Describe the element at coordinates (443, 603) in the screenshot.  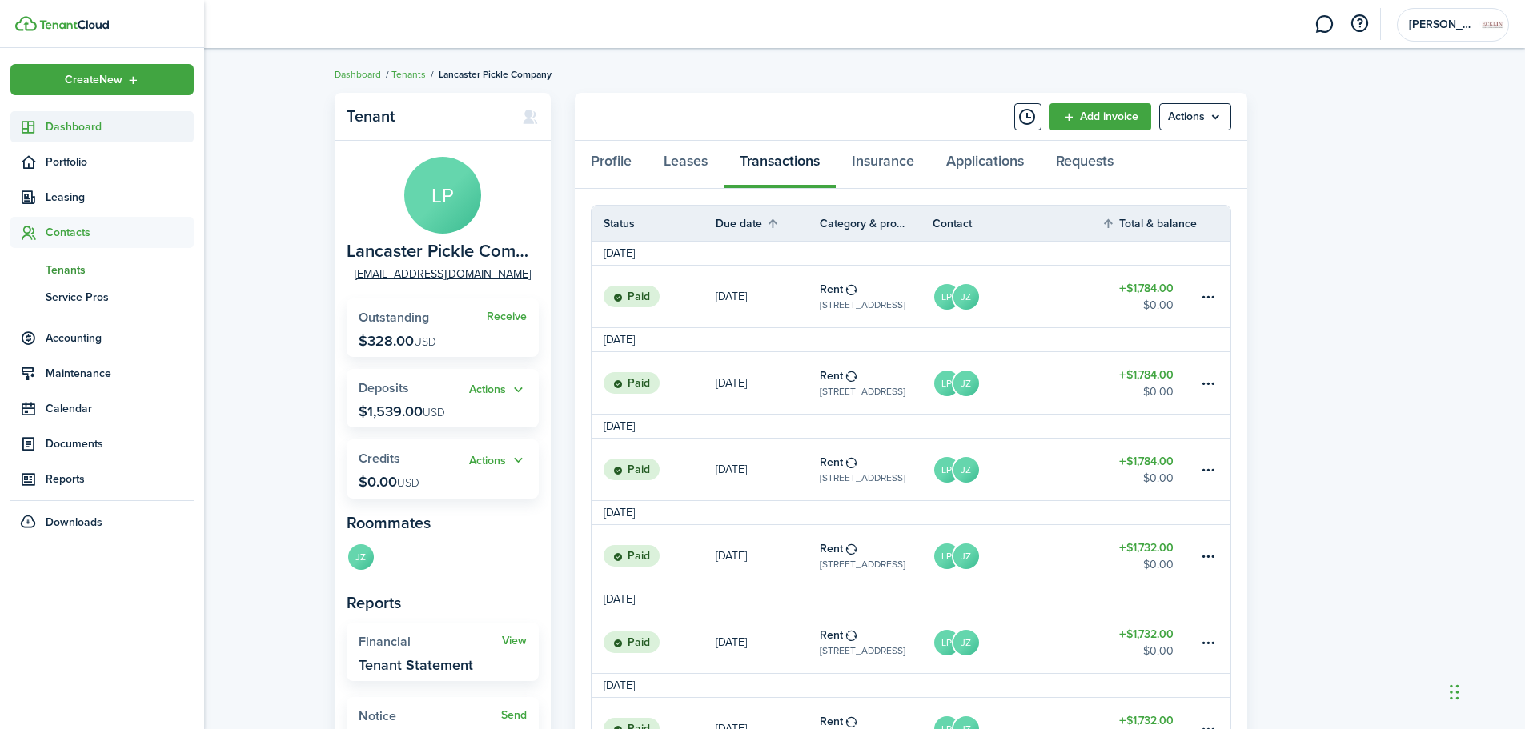
I see `panel-main-subtitle: Reports` at that location.